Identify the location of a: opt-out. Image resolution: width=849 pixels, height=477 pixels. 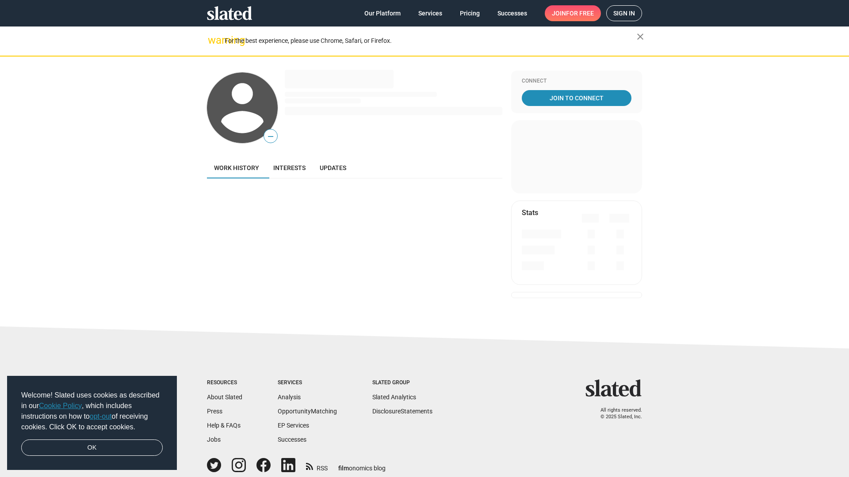
(101, 416).